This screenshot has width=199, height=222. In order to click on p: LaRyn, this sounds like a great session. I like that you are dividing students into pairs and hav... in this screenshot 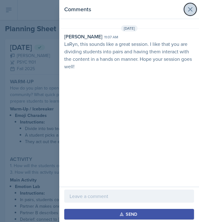, I will do `click(129, 55)`.